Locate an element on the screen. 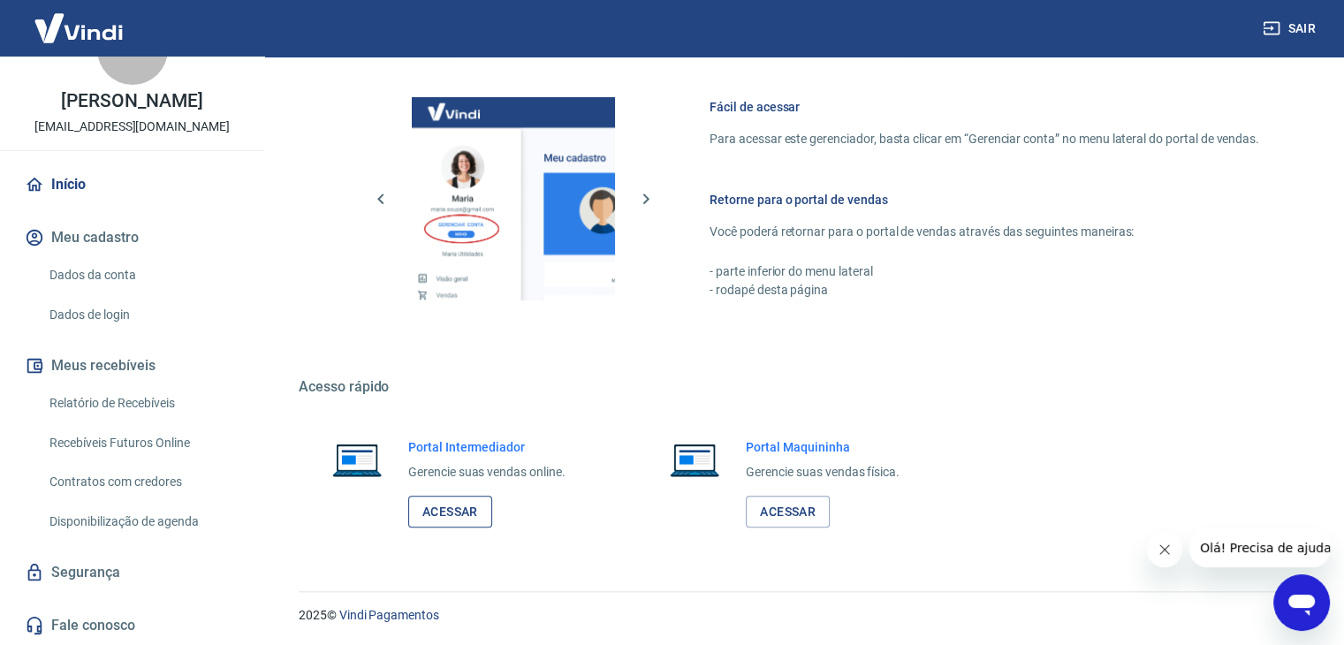 Image resolution: width=1344 pixels, height=645 pixels. h6: Portal Maquininha is located at coordinates (823, 447).